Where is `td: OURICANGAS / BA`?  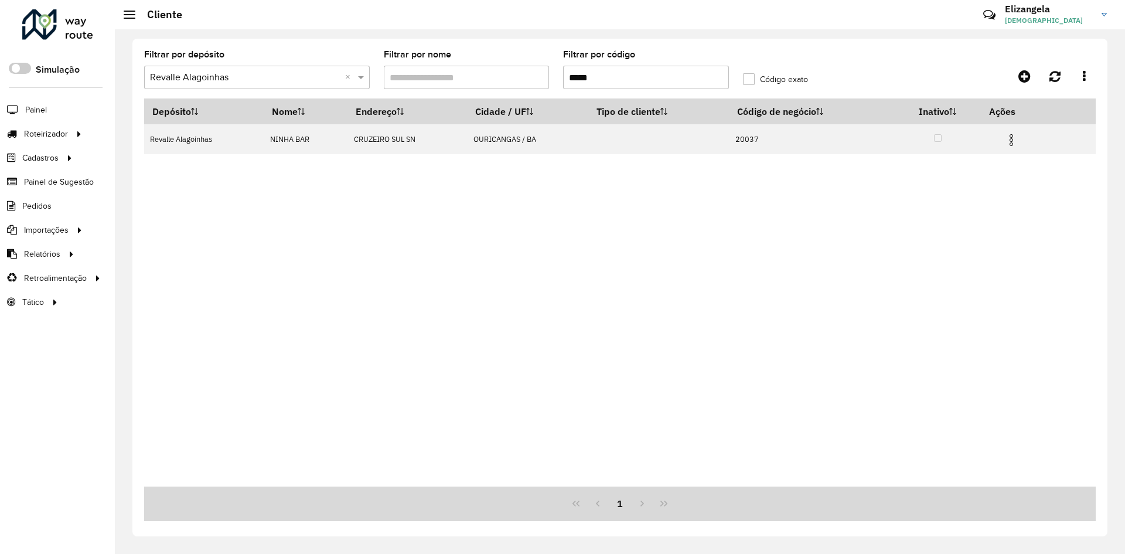 td: OURICANGAS / BA is located at coordinates (528, 139).